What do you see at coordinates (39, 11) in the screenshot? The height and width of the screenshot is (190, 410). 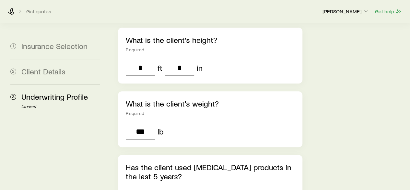 I see `button: Get quotes` at bounding box center [39, 11].